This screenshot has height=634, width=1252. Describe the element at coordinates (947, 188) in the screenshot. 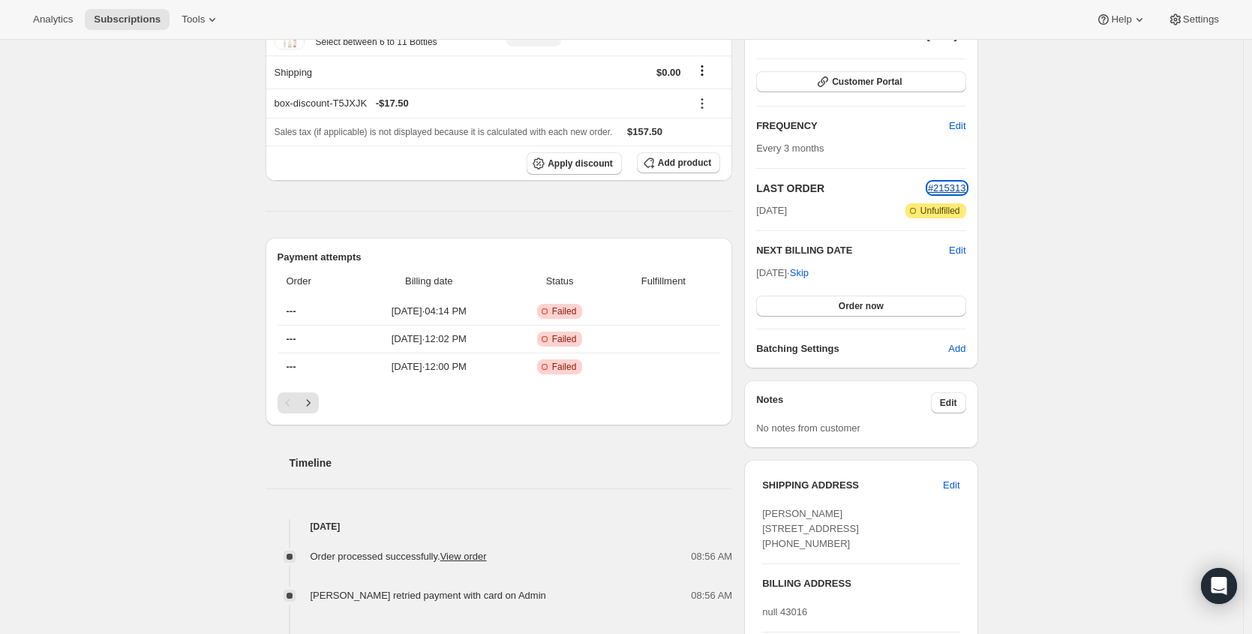

I see `button: #215313` at that location.